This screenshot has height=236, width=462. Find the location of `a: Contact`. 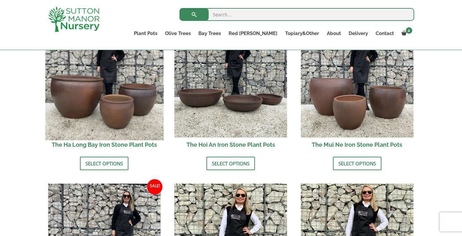

a: Contact is located at coordinates (385, 33).